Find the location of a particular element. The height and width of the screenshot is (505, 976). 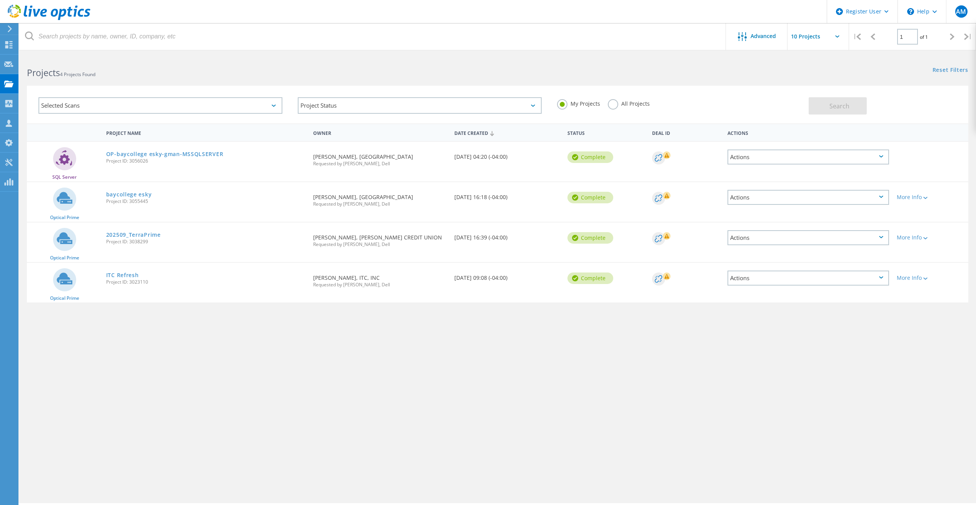

a: Reset Filters is located at coordinates (950, 70).